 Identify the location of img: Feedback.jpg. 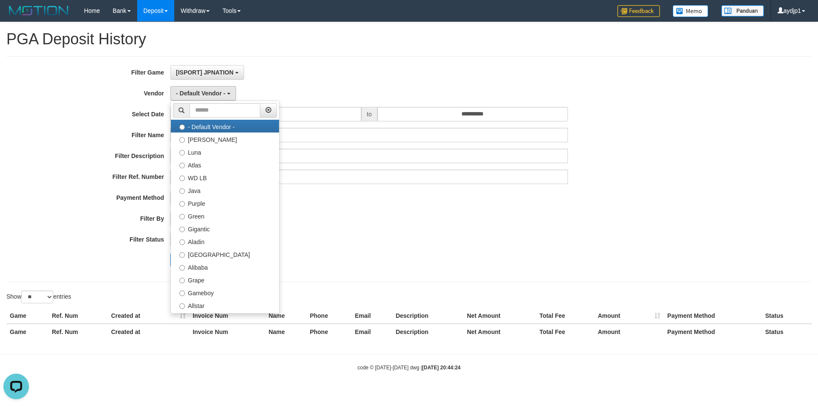
(639, 11).